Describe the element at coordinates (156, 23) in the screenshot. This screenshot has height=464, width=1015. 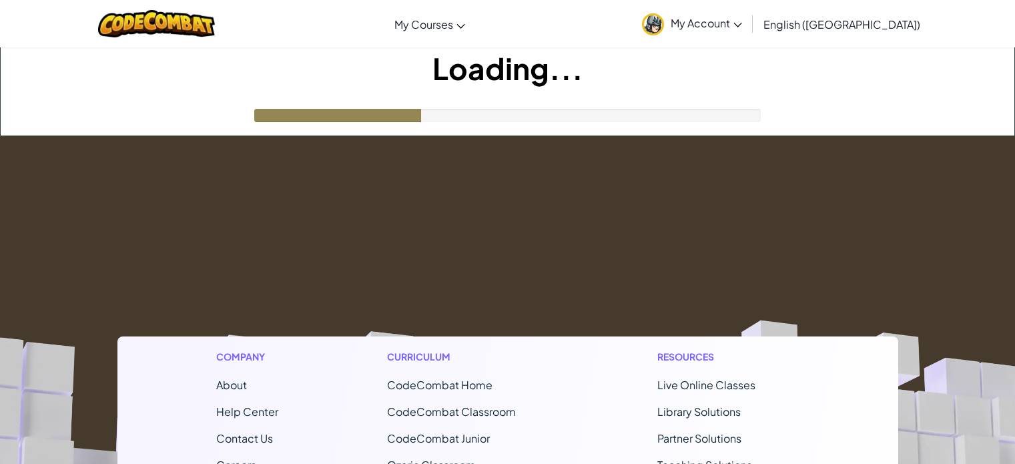
I see `a: CodeCombat logo` at that location.